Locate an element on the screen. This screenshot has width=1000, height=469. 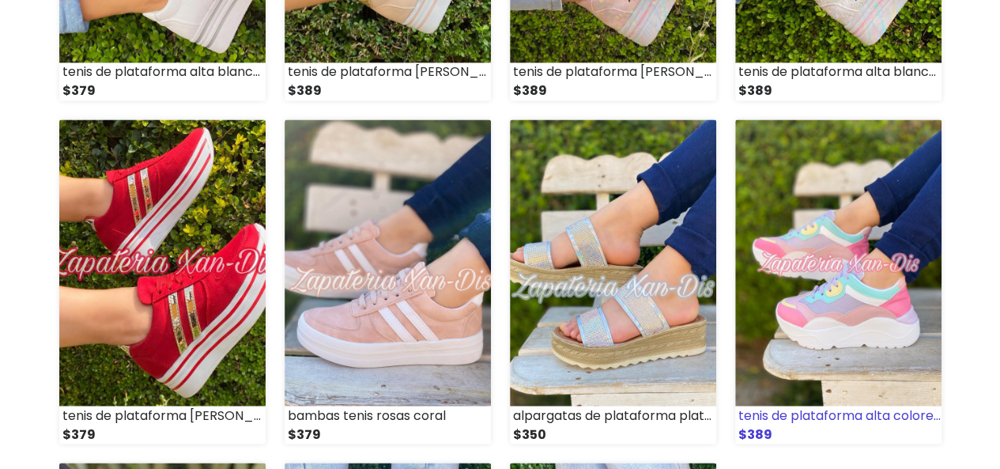
div: tenis de plataforma alta blancos pintura kitty pastel is located at coordinates (838, 72).